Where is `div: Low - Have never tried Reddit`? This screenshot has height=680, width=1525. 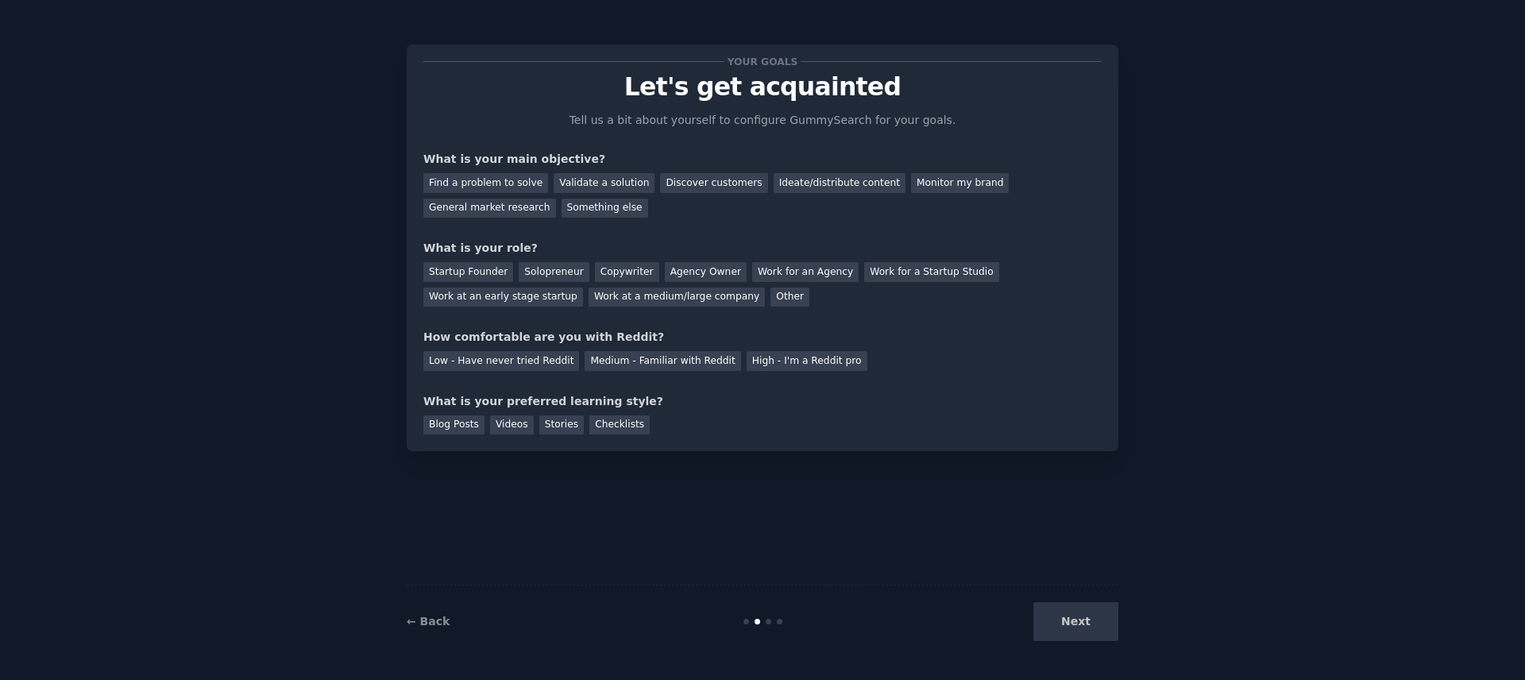 div: Low - Have never tried Reddit is located at coordinates (501, 361).